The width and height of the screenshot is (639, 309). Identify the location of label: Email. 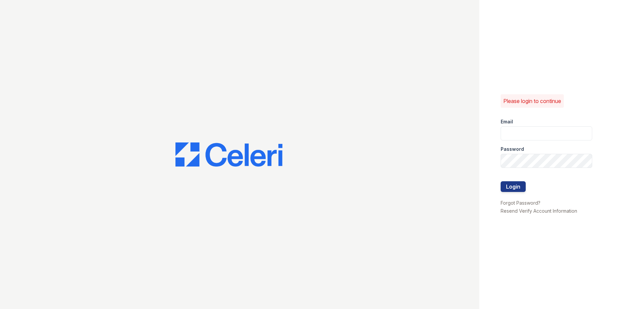
(507, 122).